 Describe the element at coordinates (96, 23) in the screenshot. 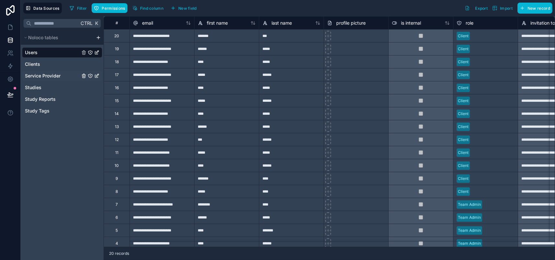

I see `span: K` at that location.